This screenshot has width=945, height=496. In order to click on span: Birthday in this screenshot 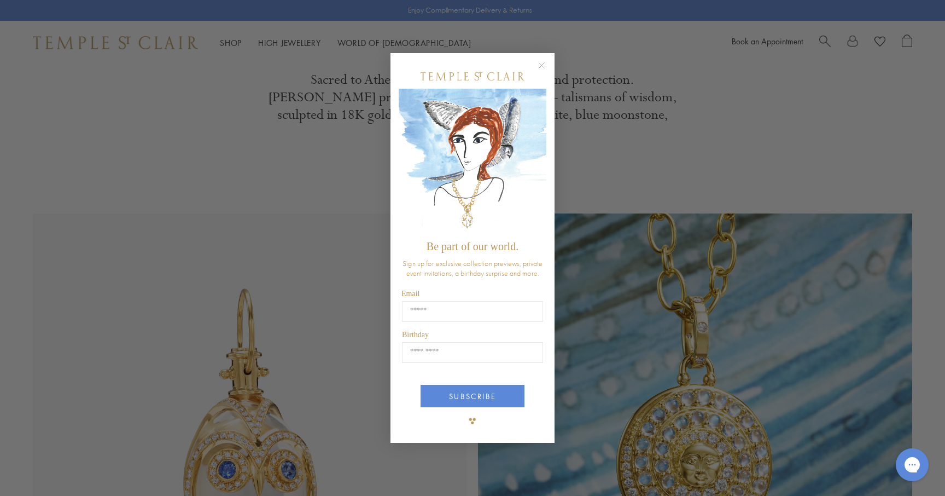, I will do `click(415, 334)`.